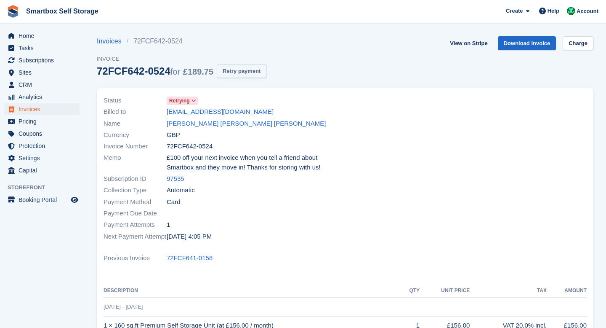 Image resolution: width=606 pixels, height=328 pixels. I want to click on span: Protection, so click(44, 146).